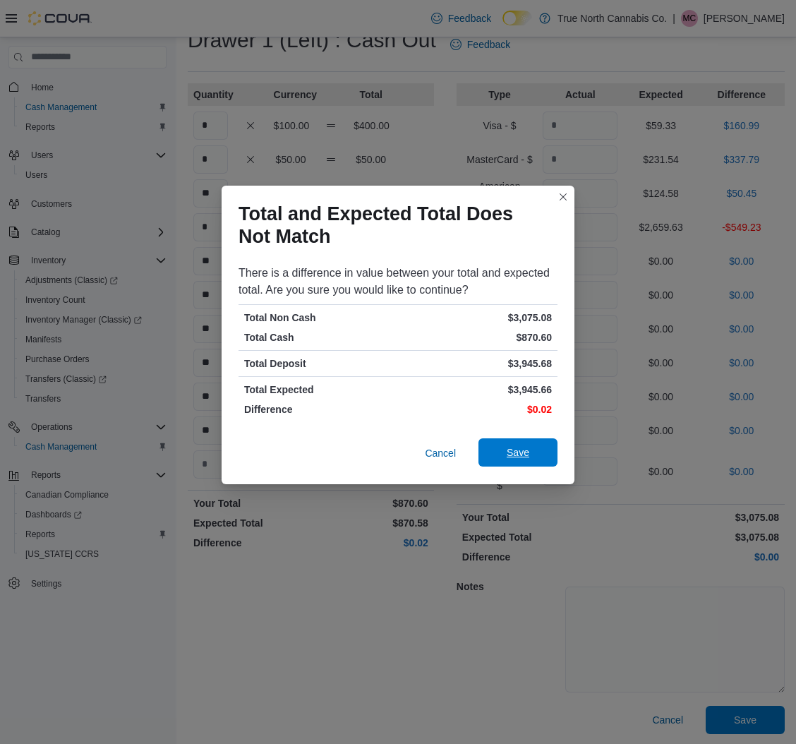 The width and height of the screenshot is (796, 744). Describe the element at coordinates (320, 409) in the screenshot. I see `p: Difference` at that location.